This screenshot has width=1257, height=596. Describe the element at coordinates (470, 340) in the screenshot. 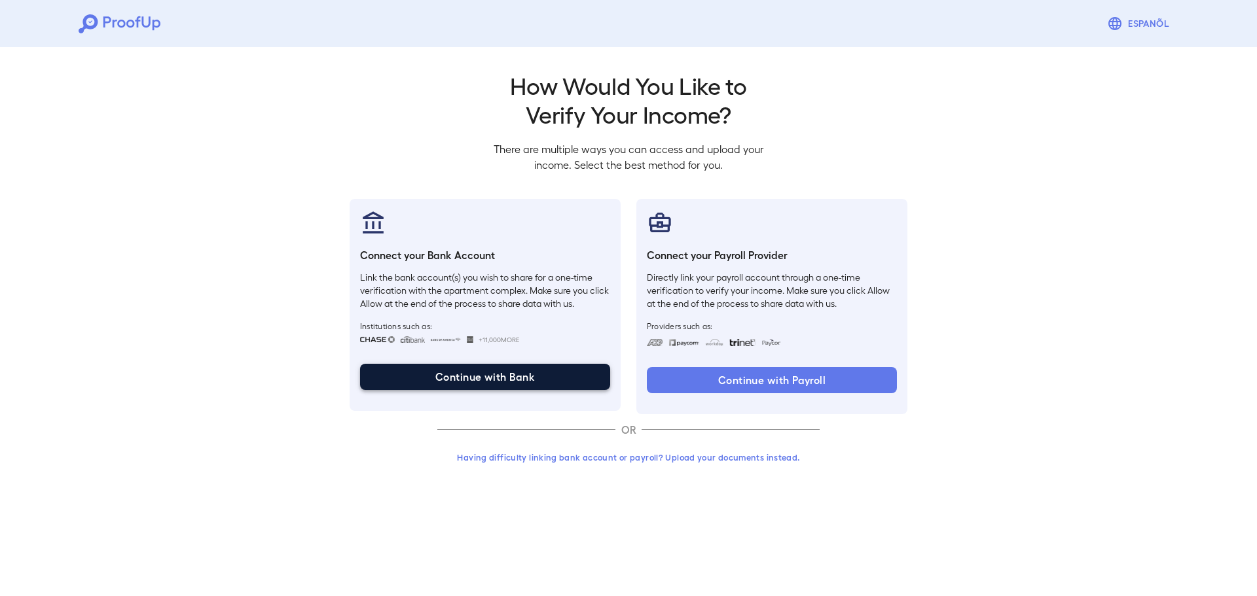

I see `img: wellsfargo.svg` at that location.